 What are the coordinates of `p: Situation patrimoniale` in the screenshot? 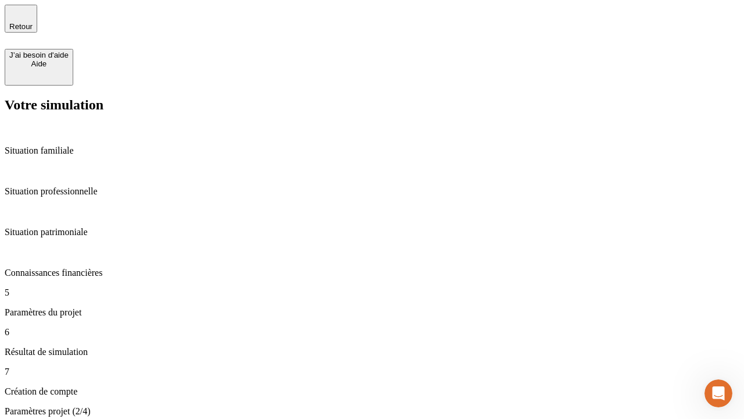 It's located at (372, 232).